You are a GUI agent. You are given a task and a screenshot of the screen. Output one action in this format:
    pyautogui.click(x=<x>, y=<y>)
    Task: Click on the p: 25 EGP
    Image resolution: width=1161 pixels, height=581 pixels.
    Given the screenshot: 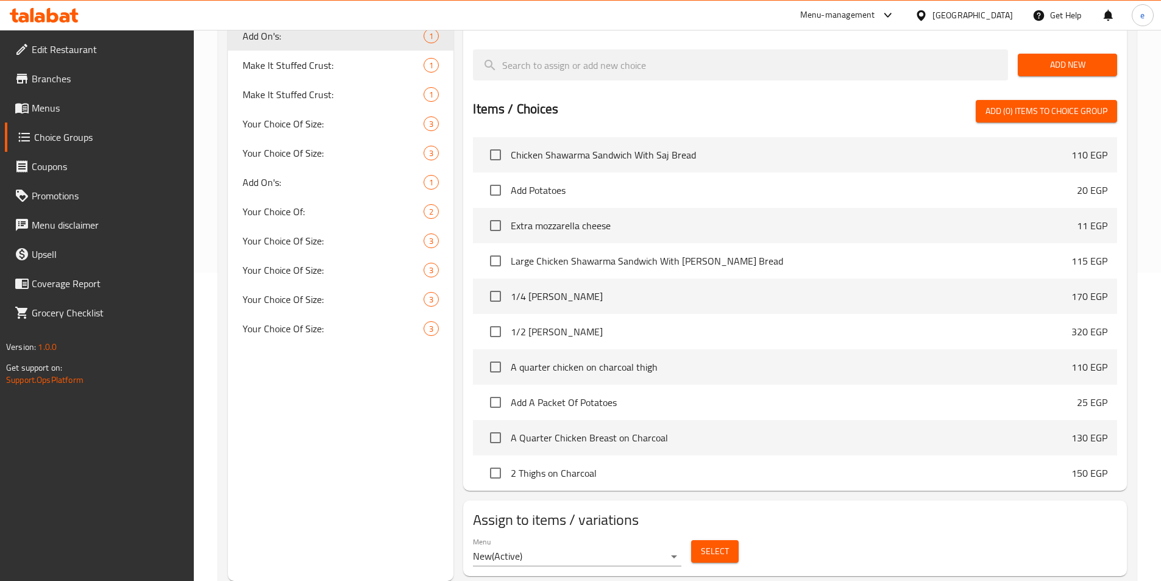 What is the action you would take?
    pyautogui.click(x=1092, y=402)
    